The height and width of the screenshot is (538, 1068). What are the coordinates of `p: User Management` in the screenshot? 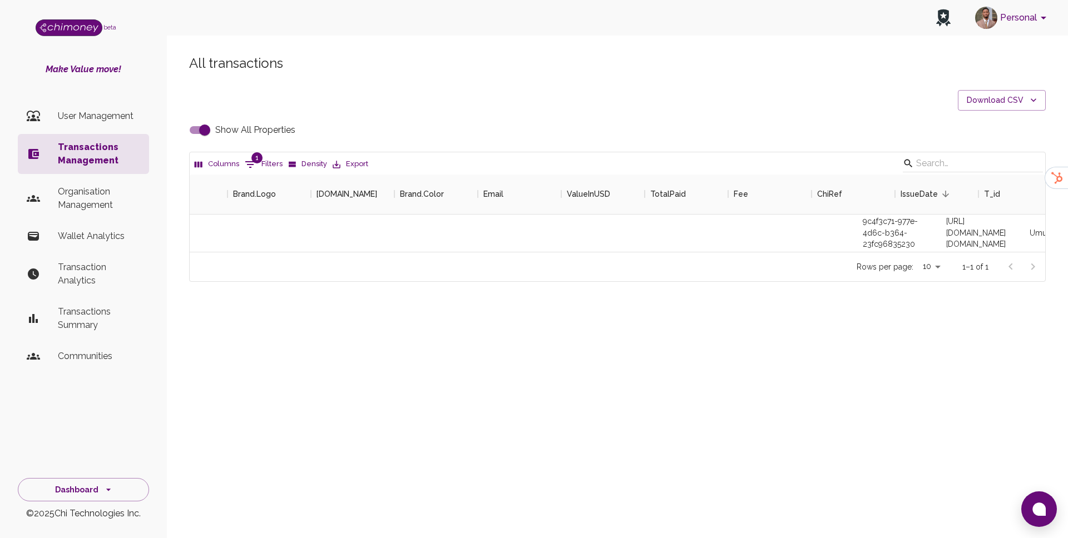 It's located at (99, 116).